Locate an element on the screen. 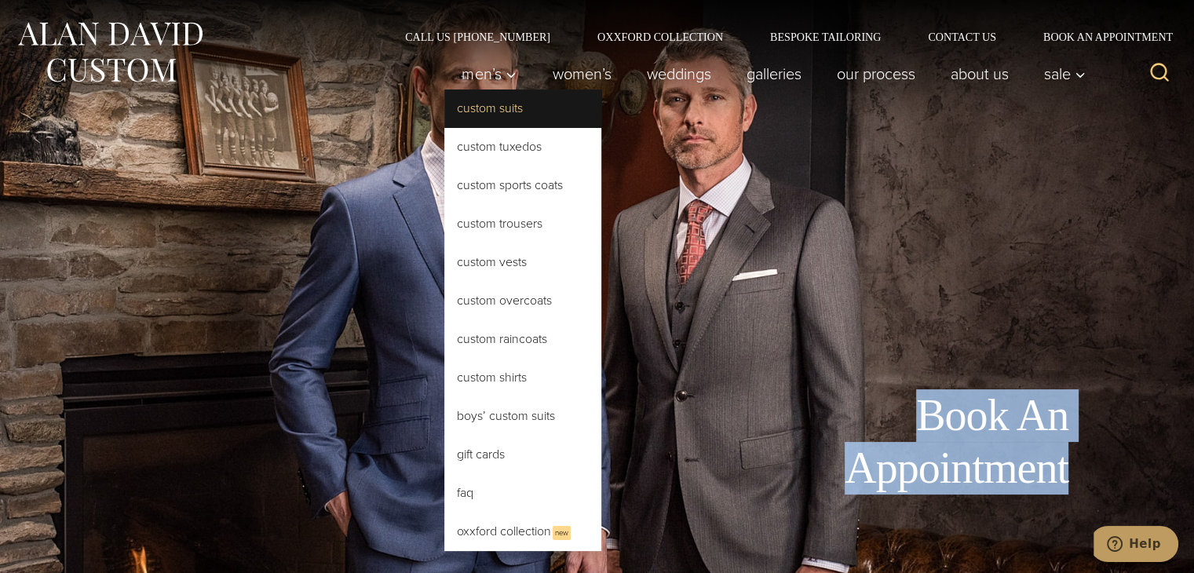 The height and width of the screenshot is (573, 1194). nav: Primary Navigation is located at coordinates (769, 74).